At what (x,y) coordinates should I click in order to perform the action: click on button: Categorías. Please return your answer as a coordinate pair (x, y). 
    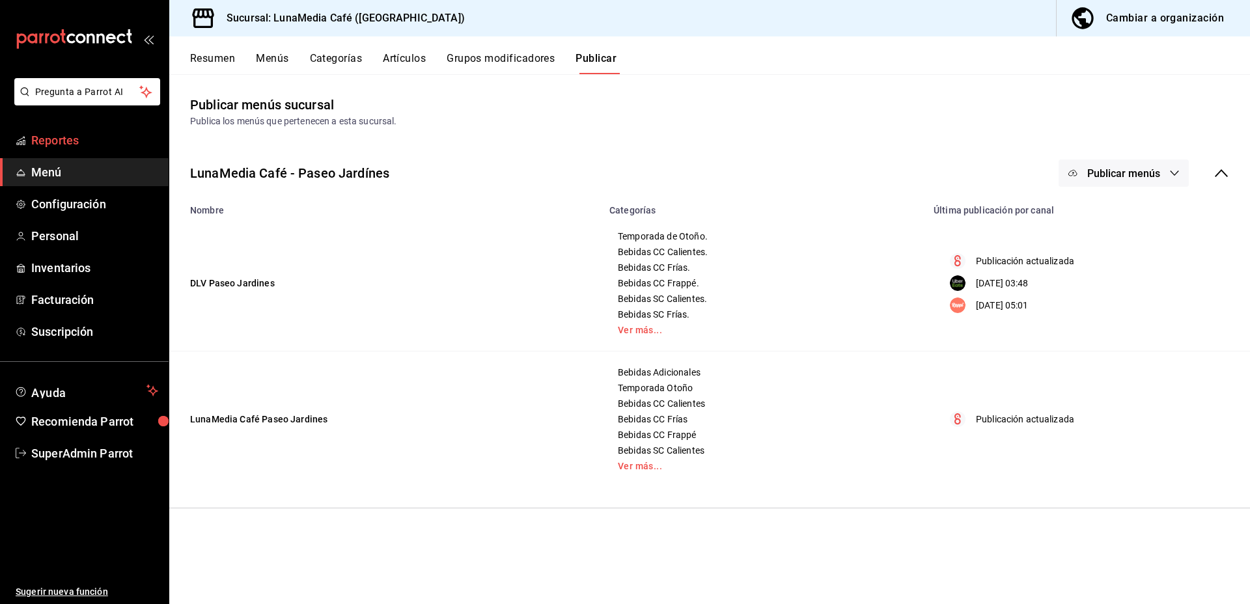
    Looking at the image, I should click on (336, 63).